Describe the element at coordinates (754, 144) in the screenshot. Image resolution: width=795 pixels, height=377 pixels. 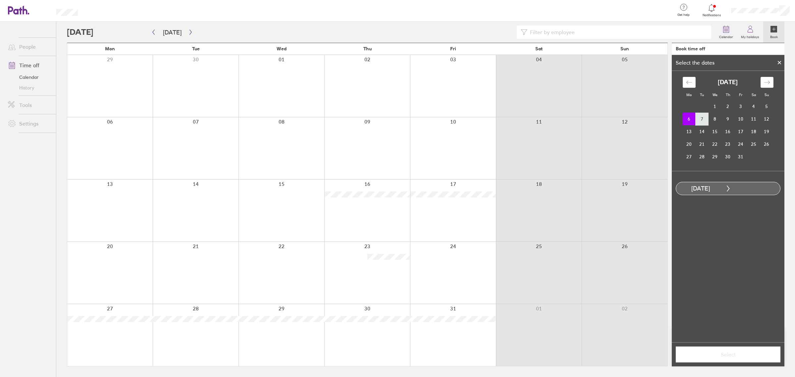
I see `td: Choose Saturday, October 25, 2025 as your check-out date. It’s available.` at that location.